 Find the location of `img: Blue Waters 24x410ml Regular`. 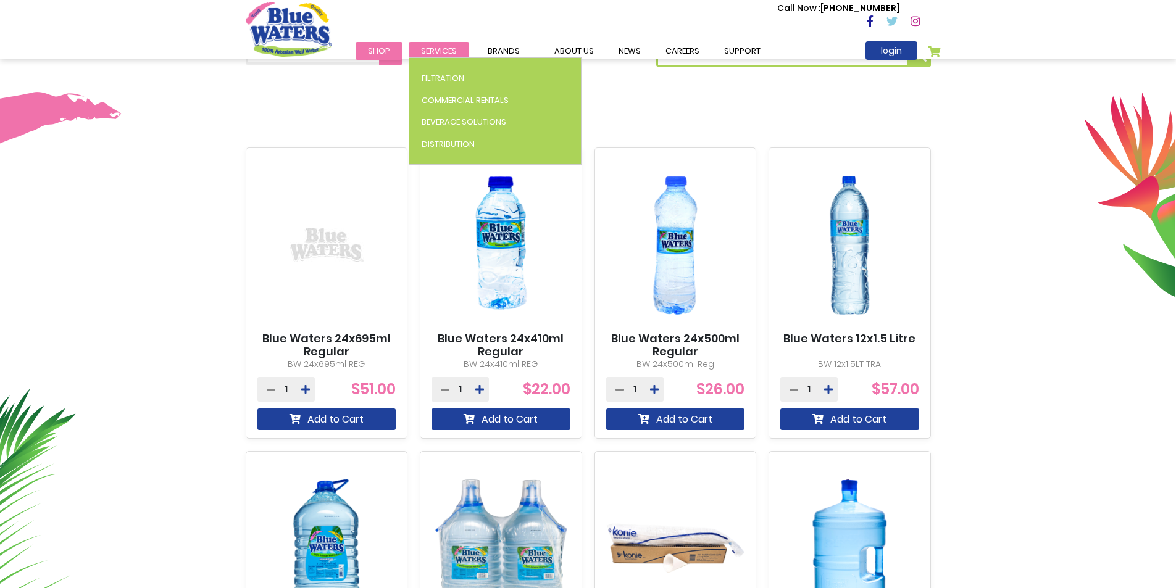

img: Blue Waters 24x410ml Regular is located at coordinates (501, 245).